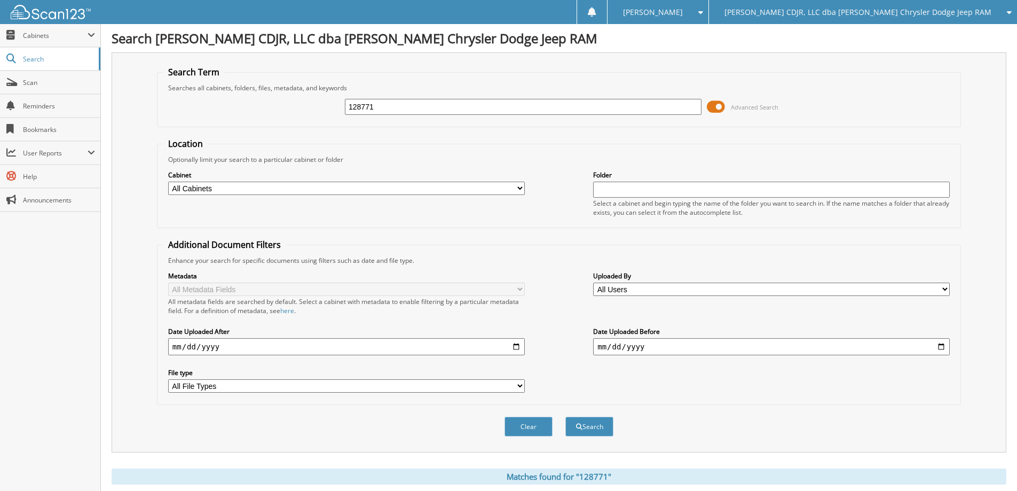 The width and height of the screenshot is (1017, 491). What do you see at coordinates (59, 82) in the screenshot?
I see `span: Scan` at bounding box center [59, 82].